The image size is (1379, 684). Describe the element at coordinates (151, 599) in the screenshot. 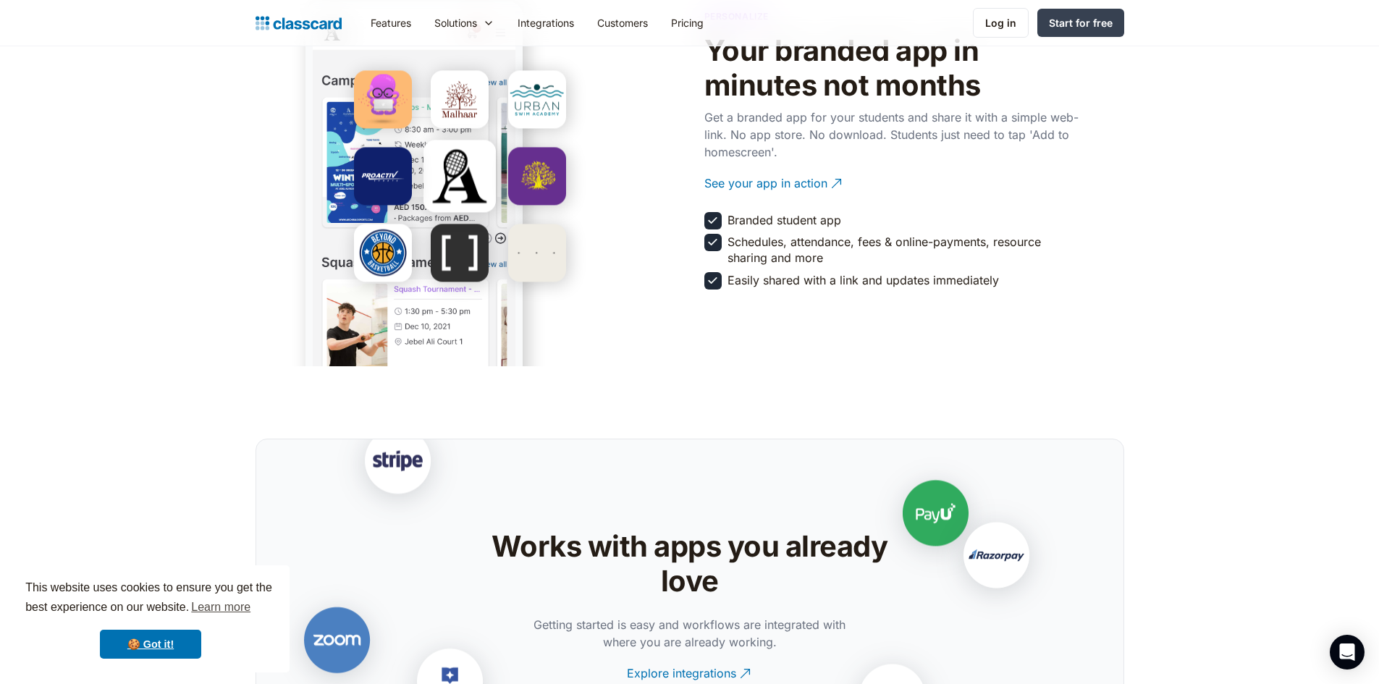

I see `span: This website uses cookies to ensure you get the best experience on our website.` at that location.